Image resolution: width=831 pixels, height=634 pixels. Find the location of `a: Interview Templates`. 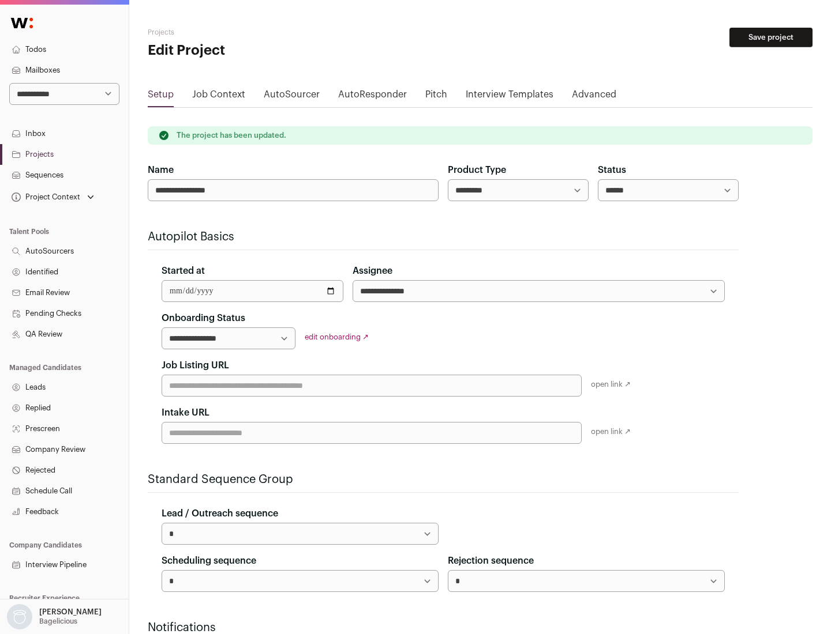

a: Interview Templates is located at coordinates (509, 97).